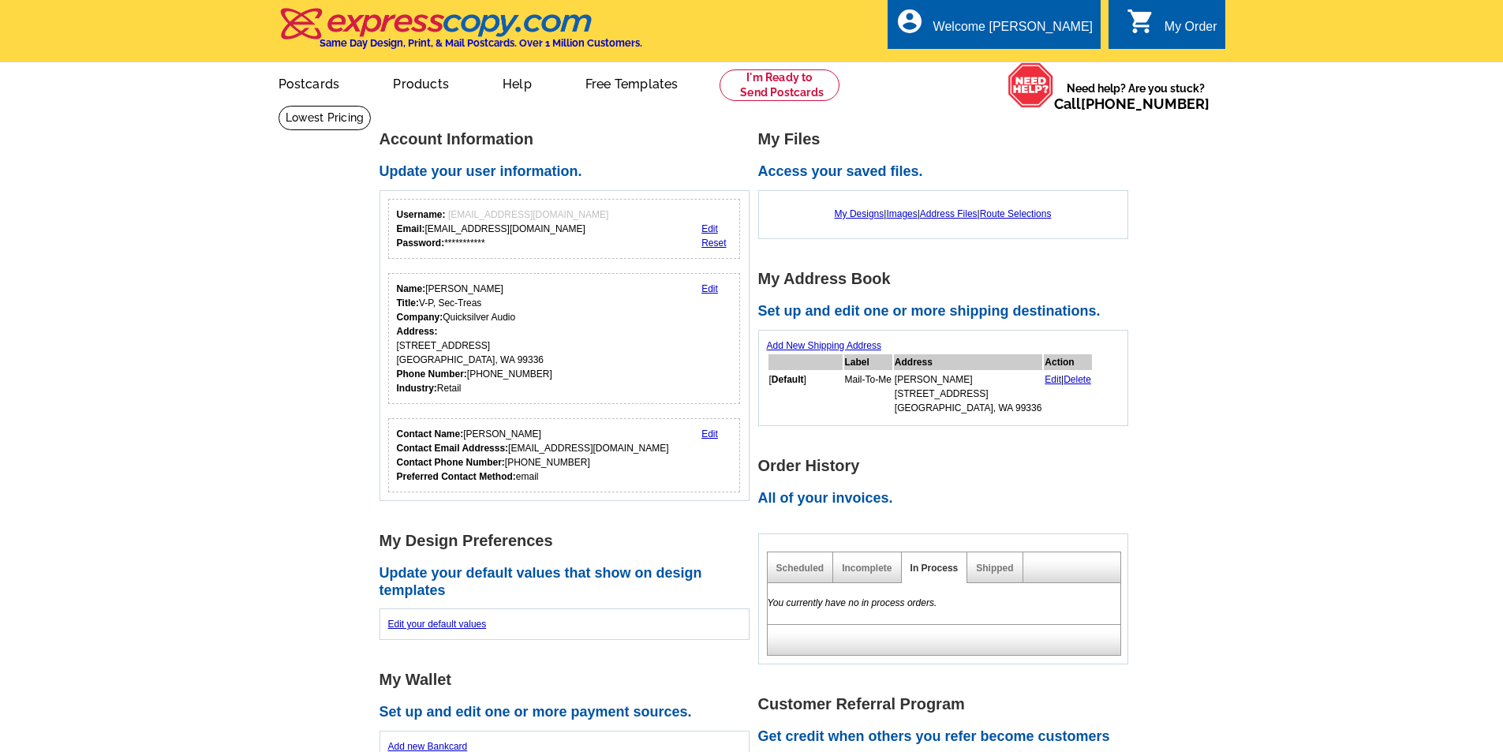 Image resolution: width=1503 pixels, height=752 pixels. Describe the element at coordinates (569, 172) in the screenshot. I see `h2: Update your user information.` at that location.